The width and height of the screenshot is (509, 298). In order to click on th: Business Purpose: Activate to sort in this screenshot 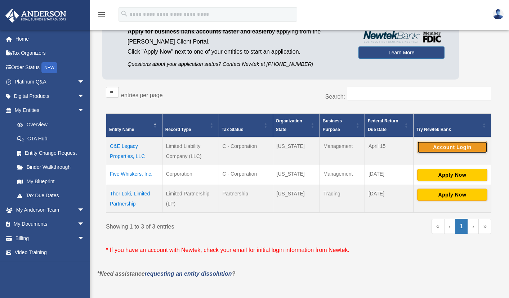, I will do `click(342, 125)`.